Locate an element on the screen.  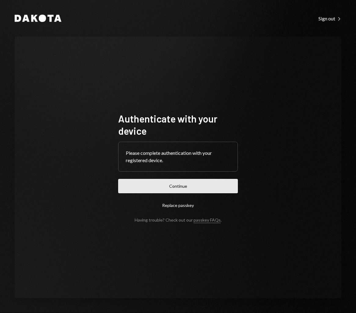
div: Sign out is located at coordinates (329, 19).